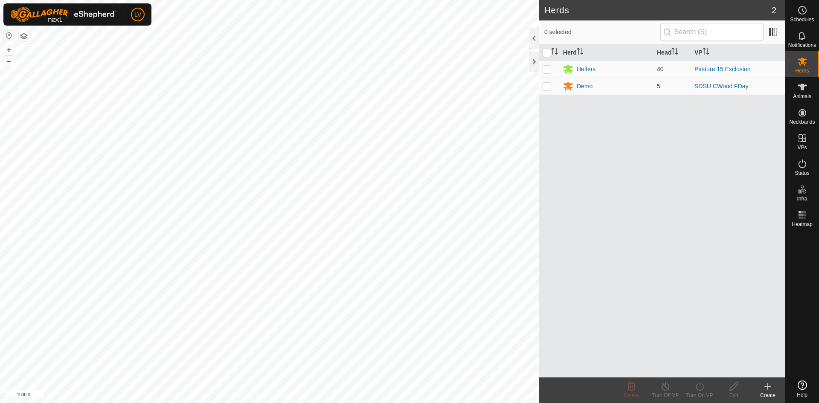 The width and height of the screenshot is (819, 403). What do you see at coordinates (802, 389) in the screenshot?
I see `a: Help` at bounding box center [802, 389].